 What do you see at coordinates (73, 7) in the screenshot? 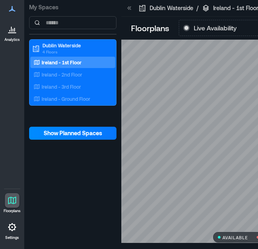
I see `p: My Spaces` at bounding box center [73, 7].